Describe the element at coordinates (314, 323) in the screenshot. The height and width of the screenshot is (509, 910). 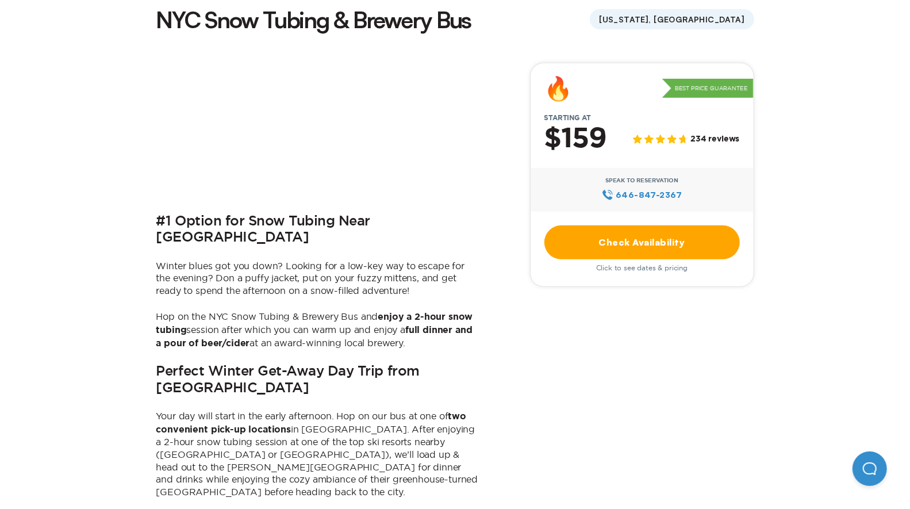
I see `b: enjoy a 2-hour snow tubing` at that location.